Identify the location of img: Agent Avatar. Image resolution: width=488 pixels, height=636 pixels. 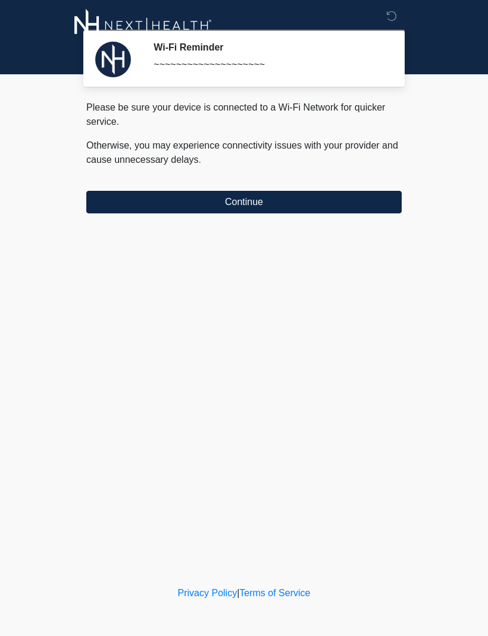
(113, 59).